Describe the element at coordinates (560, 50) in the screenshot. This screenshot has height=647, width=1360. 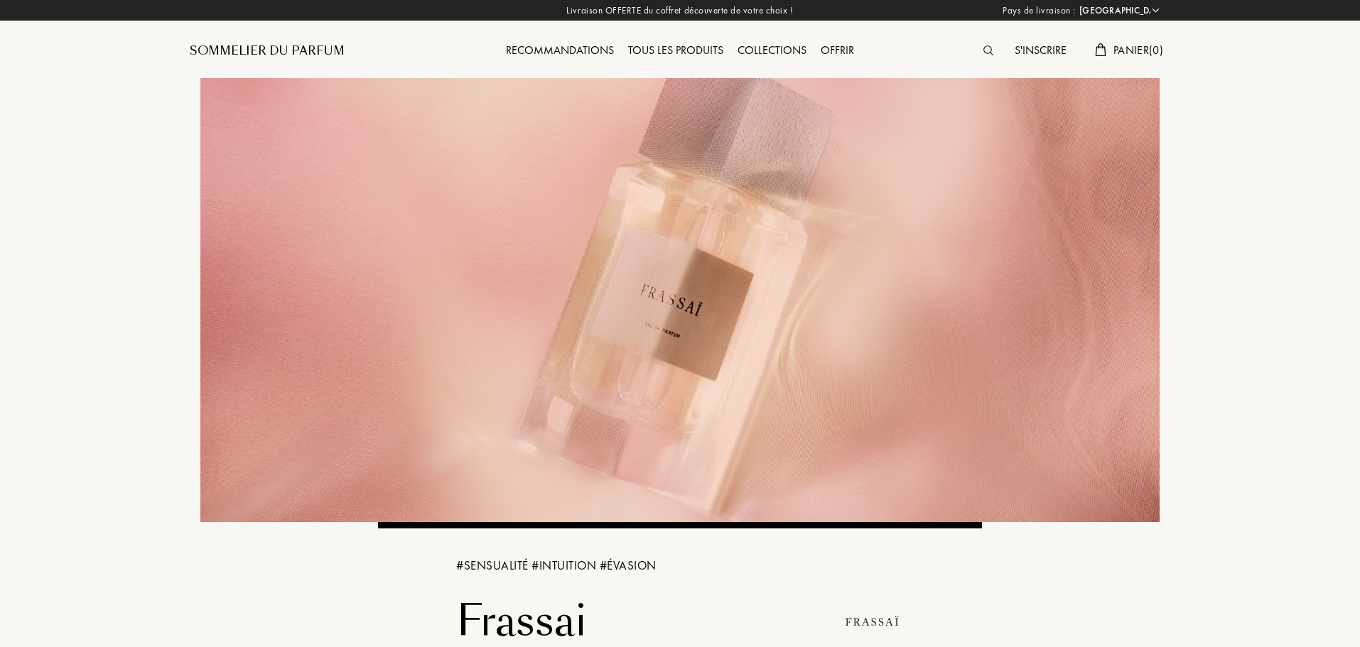
I see `a: Recommandations` at that location.